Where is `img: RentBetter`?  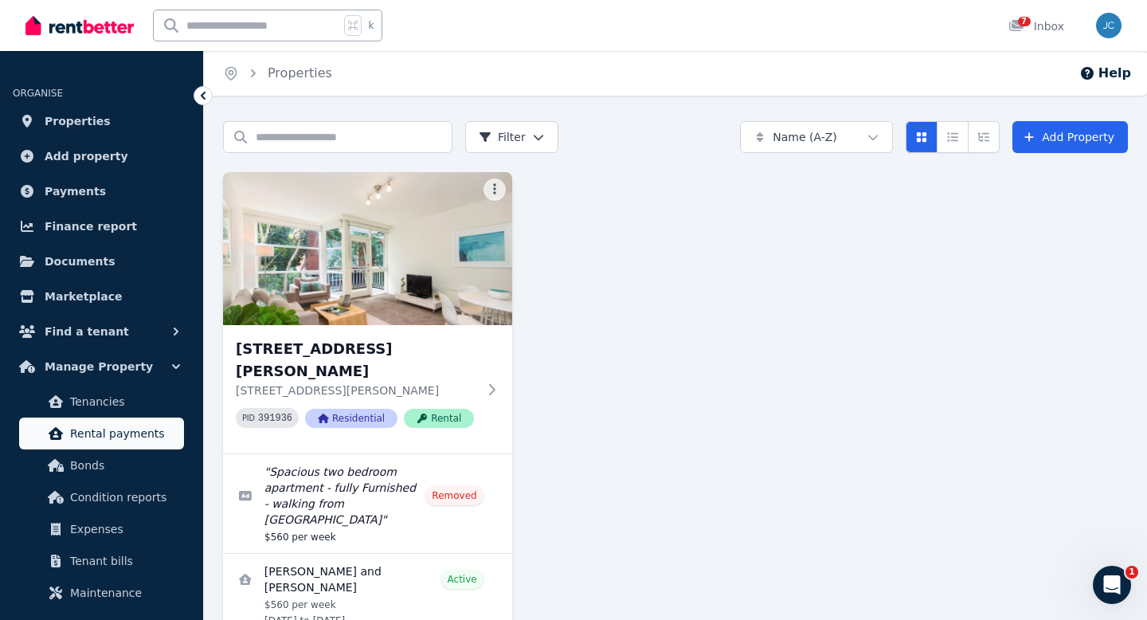 img: RentBetter is located at coordinates (80, 25).